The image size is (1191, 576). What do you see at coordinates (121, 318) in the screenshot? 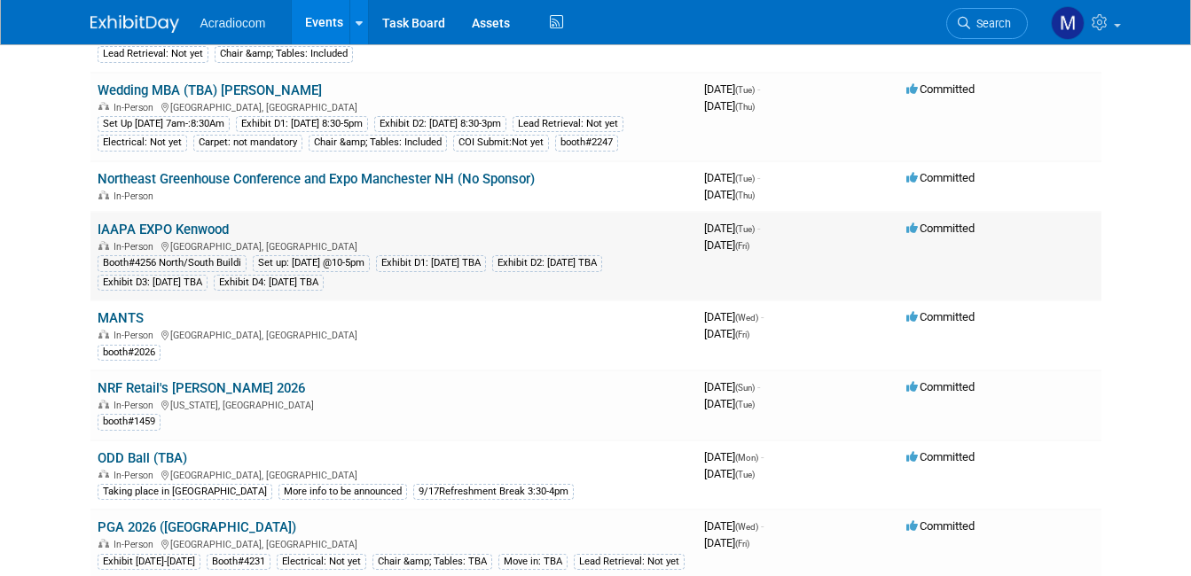
I see `a: MANTS` at bounding box center [121, 318].